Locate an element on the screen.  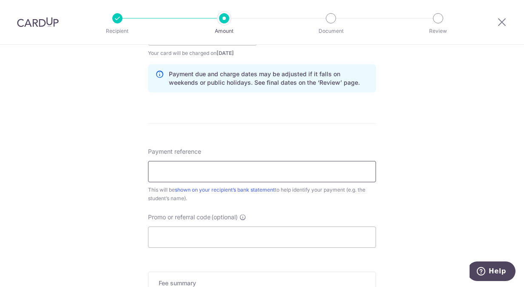
span: Promo or referral code is located at coordinates (179, 217).